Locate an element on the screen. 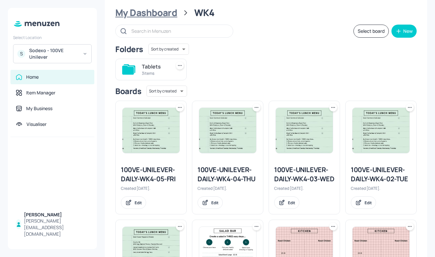 The image size is (435, 257). div: Sodexo - 100VE Unilever is located at coordinates (54, 54).